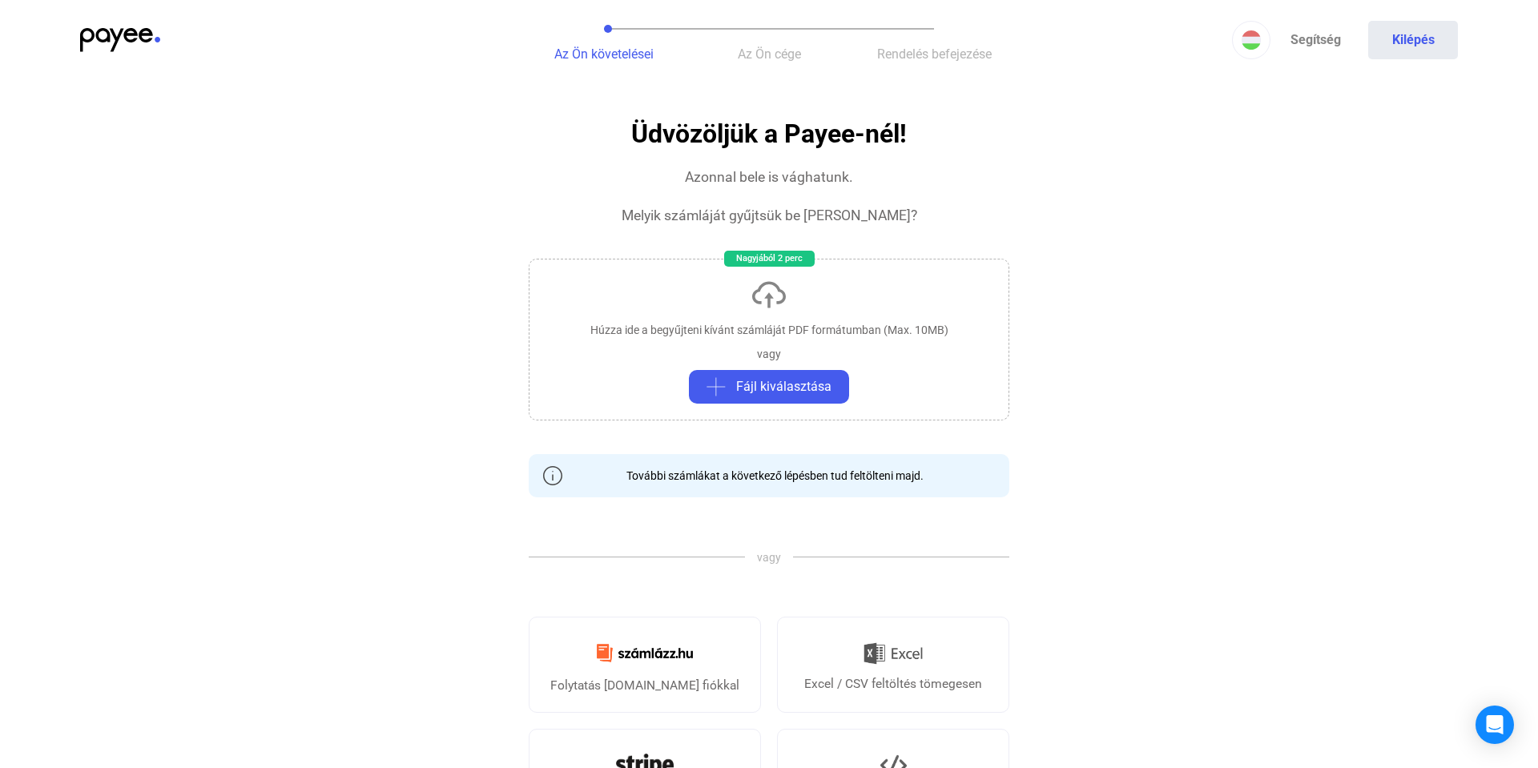  I want to click on a: Excel / CSV feltöltés tömegesen, so click(893, 665).